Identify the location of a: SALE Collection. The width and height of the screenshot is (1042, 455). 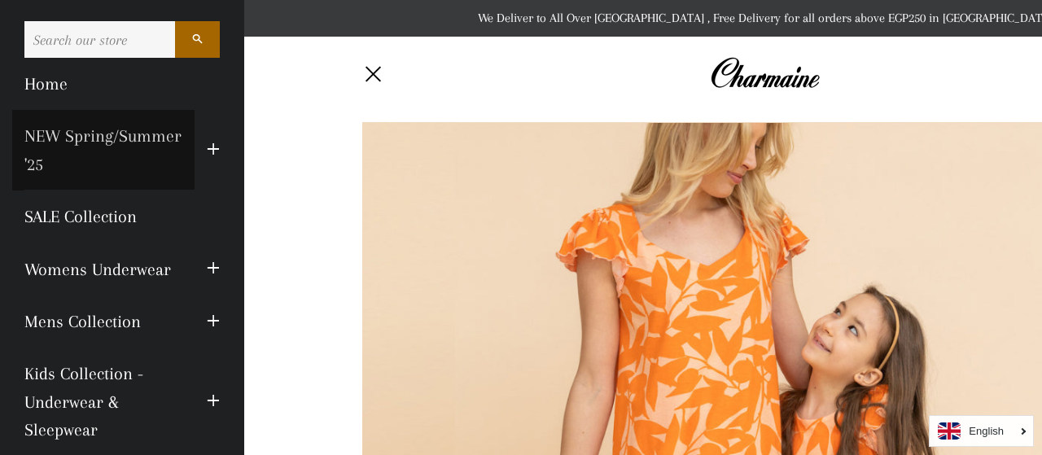
(122, 217).